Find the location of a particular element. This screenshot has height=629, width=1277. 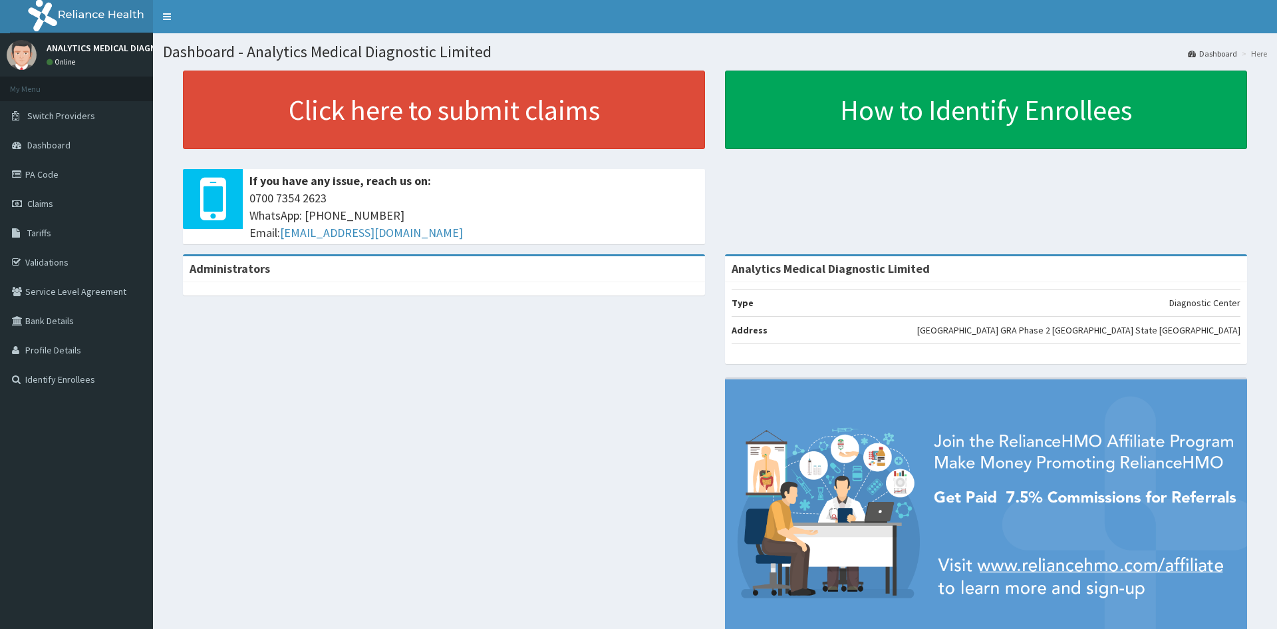

a: Online is located at coordinates (63, 62).